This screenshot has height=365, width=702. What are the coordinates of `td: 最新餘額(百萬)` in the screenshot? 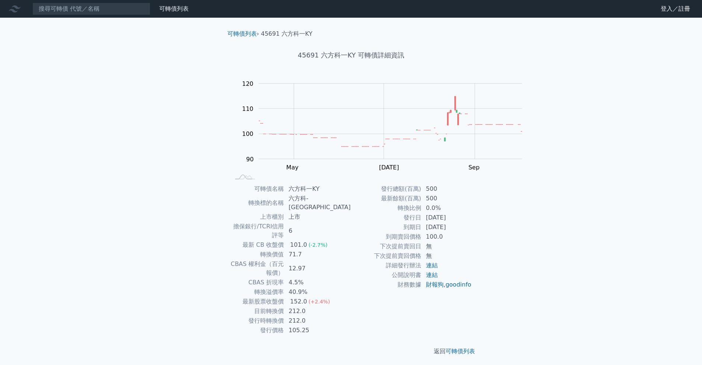 It's located at (386, 199).